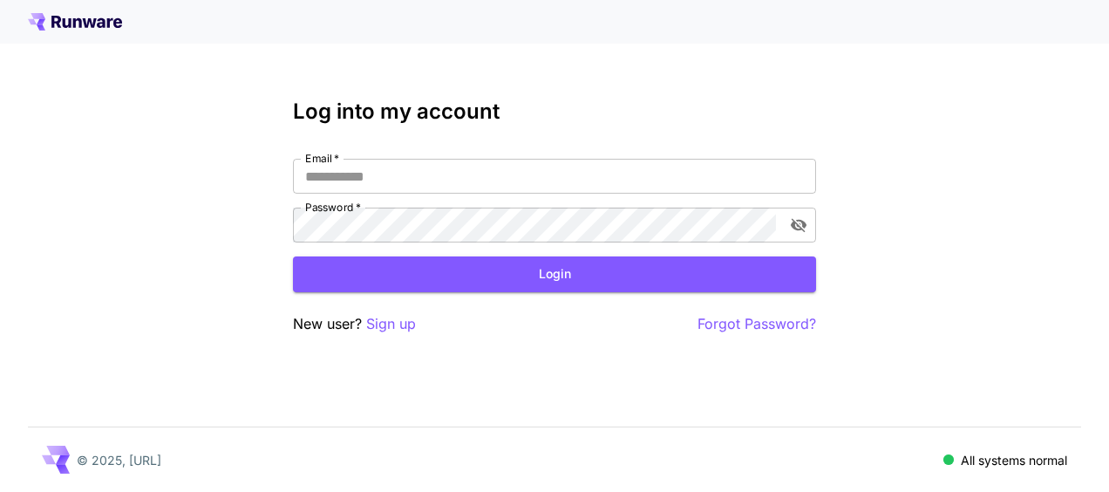  I want to click on button: Login, so click(555, 274).